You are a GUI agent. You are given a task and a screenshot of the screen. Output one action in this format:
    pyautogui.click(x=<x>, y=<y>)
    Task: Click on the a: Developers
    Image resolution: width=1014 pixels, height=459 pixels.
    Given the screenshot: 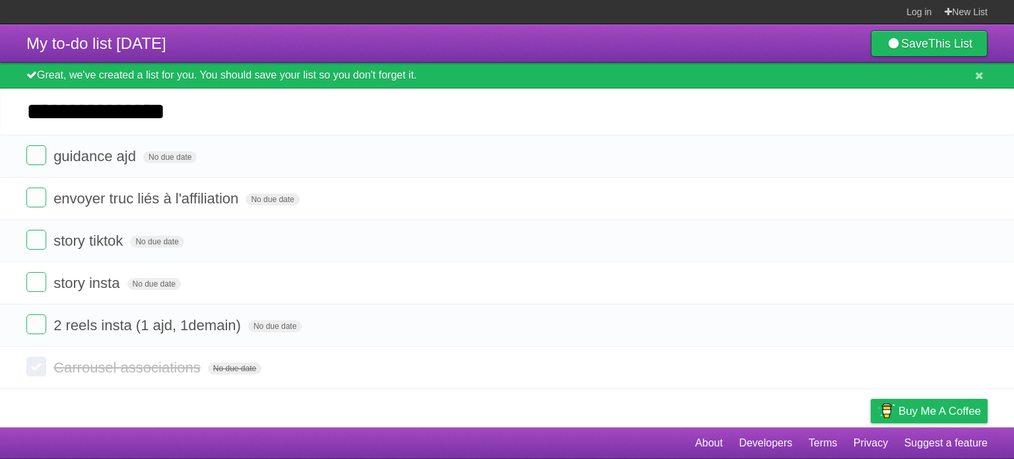 What is the action you would take?
    pyautogui.click(x=765, y=443)
    